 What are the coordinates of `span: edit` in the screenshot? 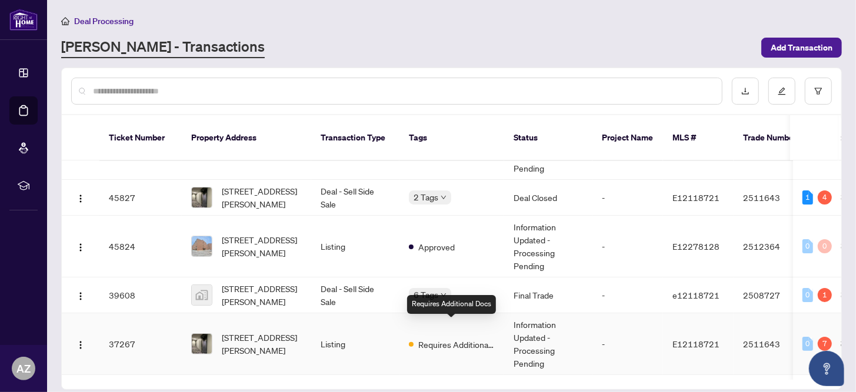 It's located at (782, 91).